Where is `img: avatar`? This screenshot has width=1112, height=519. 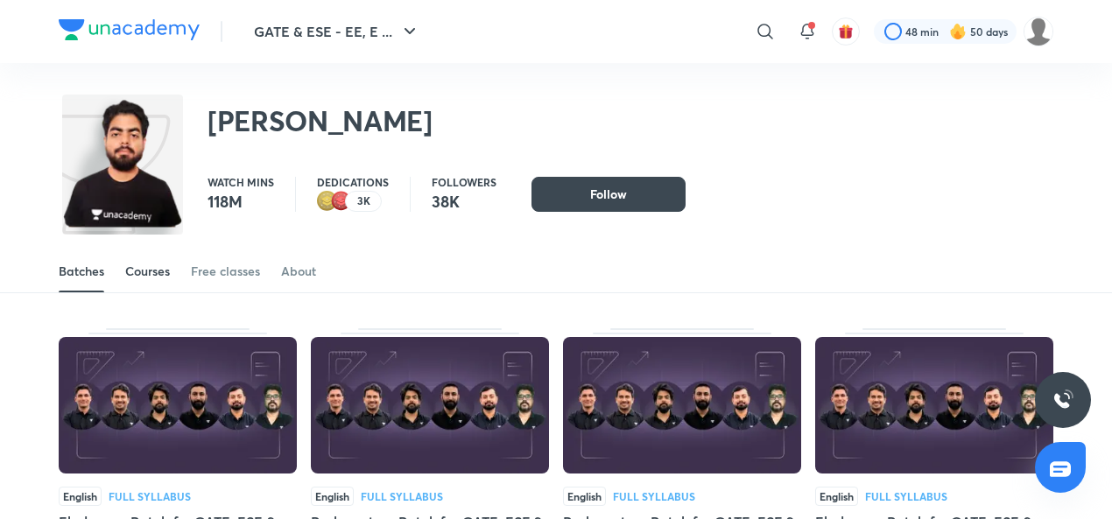 img: avatar is located at coordinates (846, 32).